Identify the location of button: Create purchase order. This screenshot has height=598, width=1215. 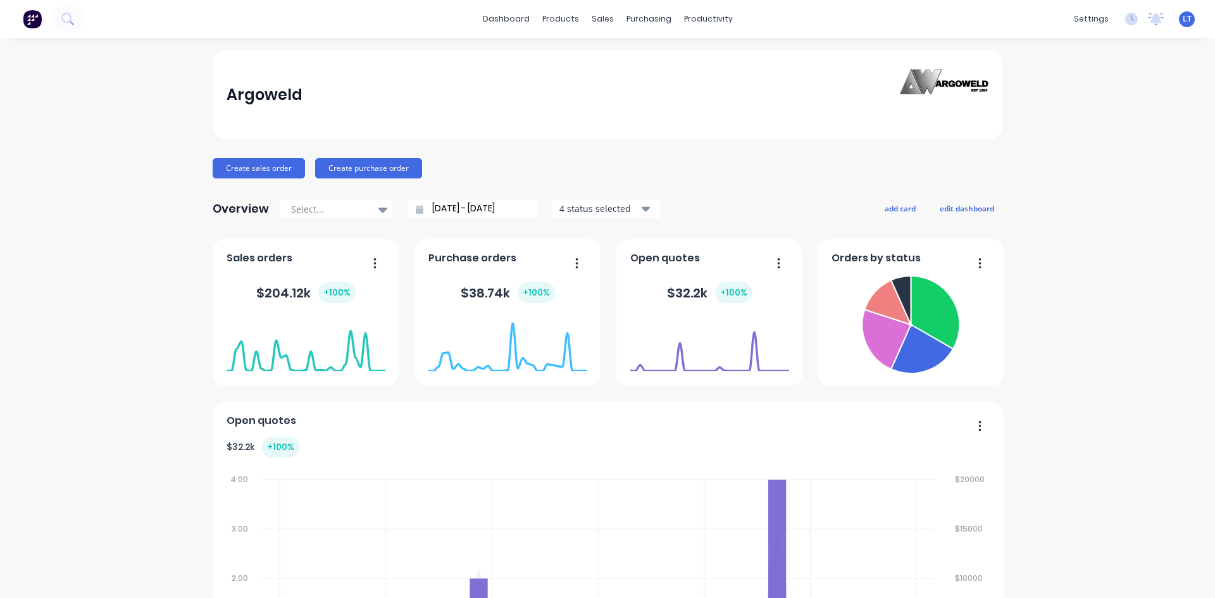
(368, 168).